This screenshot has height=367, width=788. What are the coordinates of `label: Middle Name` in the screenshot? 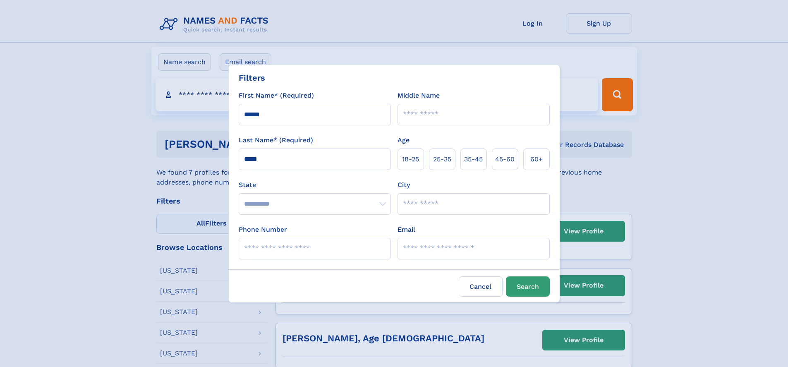 It's located at (418, 95).